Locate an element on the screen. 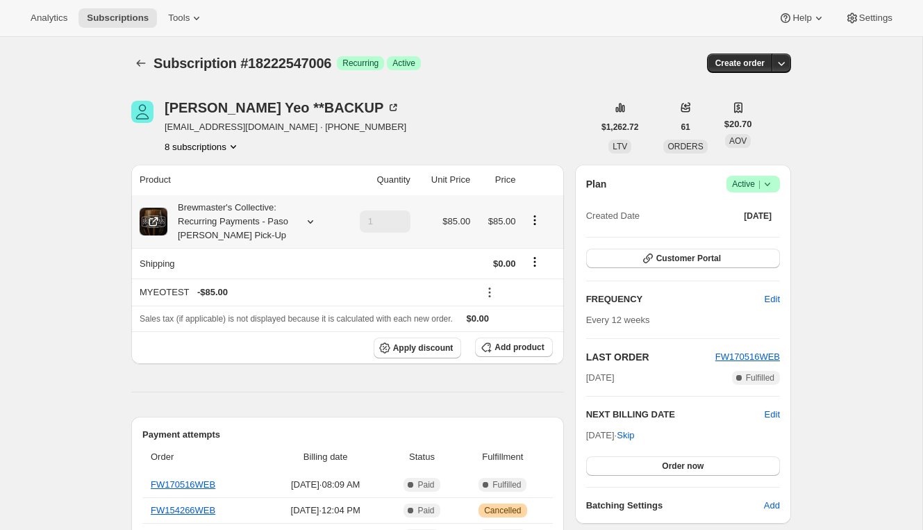 Image resolution: width=923 pixels, height=530 pixels. span: Add is located at coordinates (772, 506).